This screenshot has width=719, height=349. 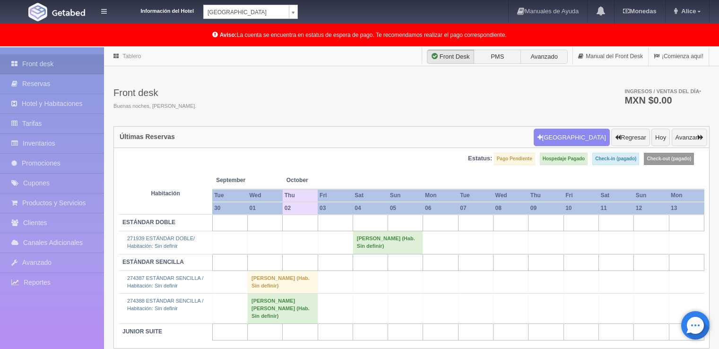 What do you see at coordinates (480, 158) in the screenshot?
I see `label: Estatus:` at bounding box center [480, 158].